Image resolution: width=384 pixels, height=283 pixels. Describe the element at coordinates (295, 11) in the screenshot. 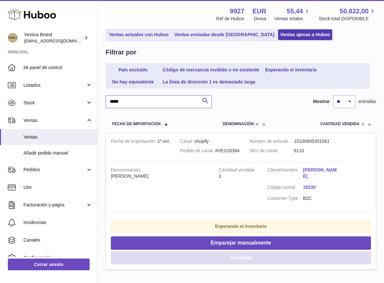

I see `span: 55,44` at that location.